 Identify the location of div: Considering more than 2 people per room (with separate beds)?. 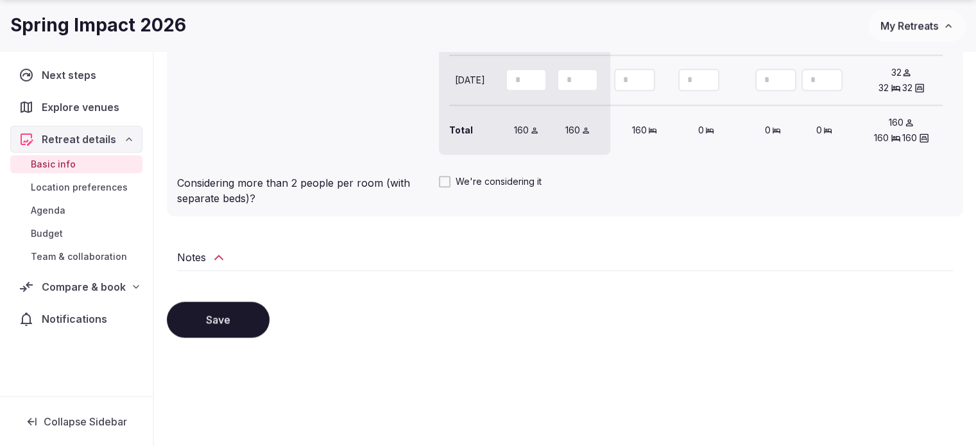
(303, 188).